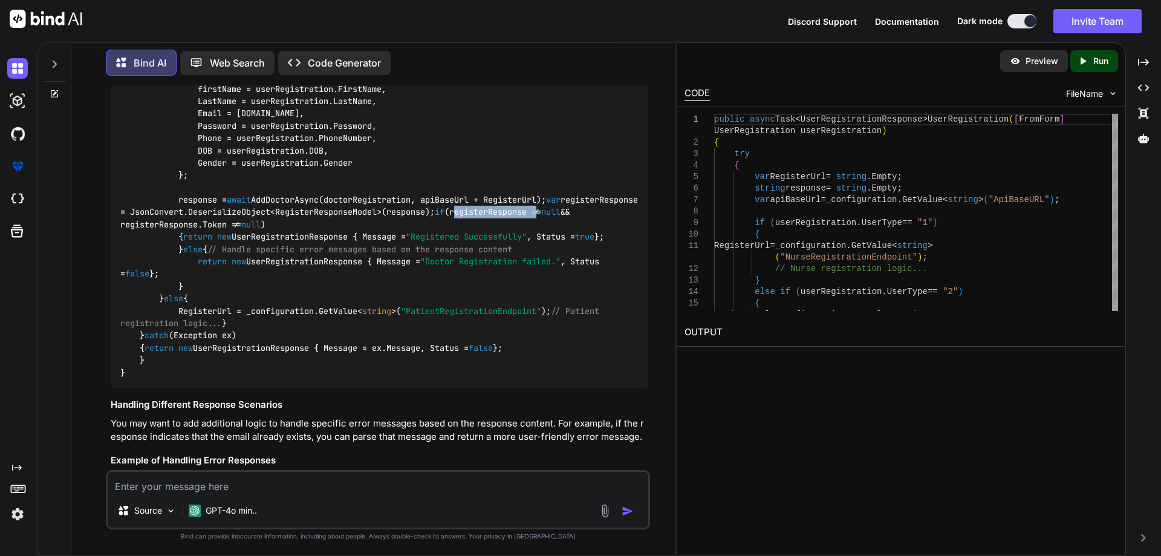 The width and height of the screenshot is (1161, 556). Describe the element at coordinates (1042, 61) in the screenshot. I see `p: Preview` at that location.